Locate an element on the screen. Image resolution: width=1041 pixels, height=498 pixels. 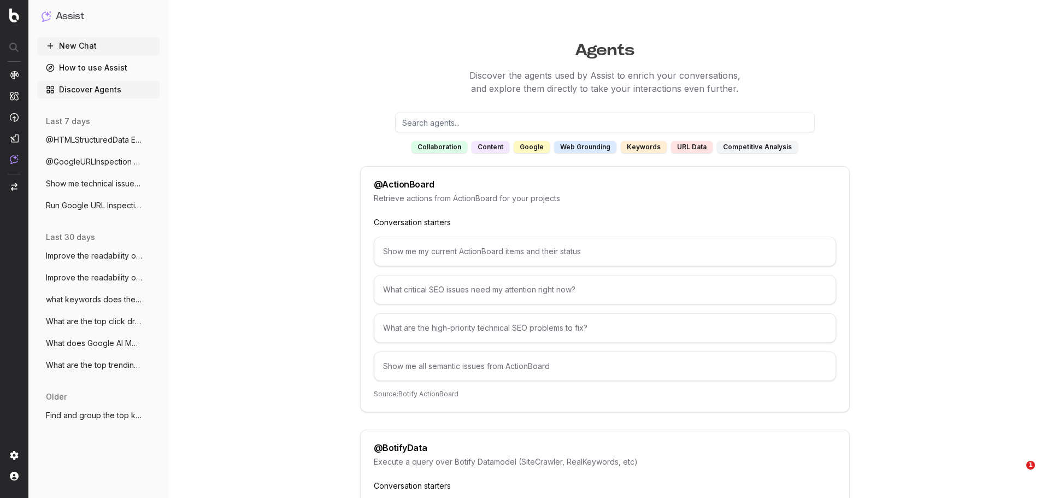
input: Search agents... is located at coordinates (605, 122).